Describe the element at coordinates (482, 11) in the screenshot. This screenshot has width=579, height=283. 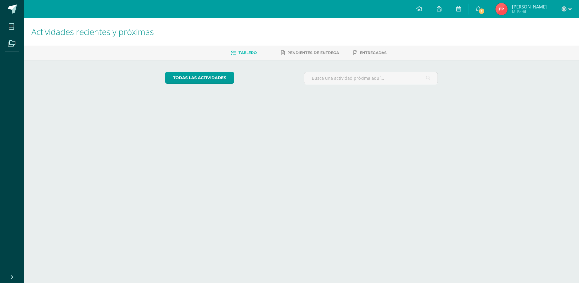
I see `span: 2` at that location.